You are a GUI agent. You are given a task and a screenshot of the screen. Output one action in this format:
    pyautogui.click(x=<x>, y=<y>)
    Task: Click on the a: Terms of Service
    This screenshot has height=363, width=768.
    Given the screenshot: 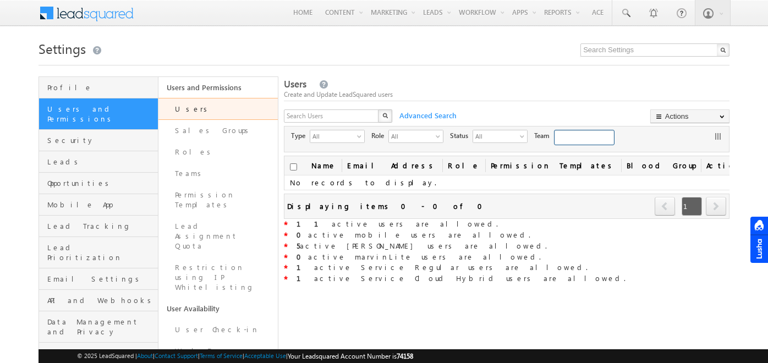 What is the action you would take?
    pyautogui.click(x=221, y=355)
    